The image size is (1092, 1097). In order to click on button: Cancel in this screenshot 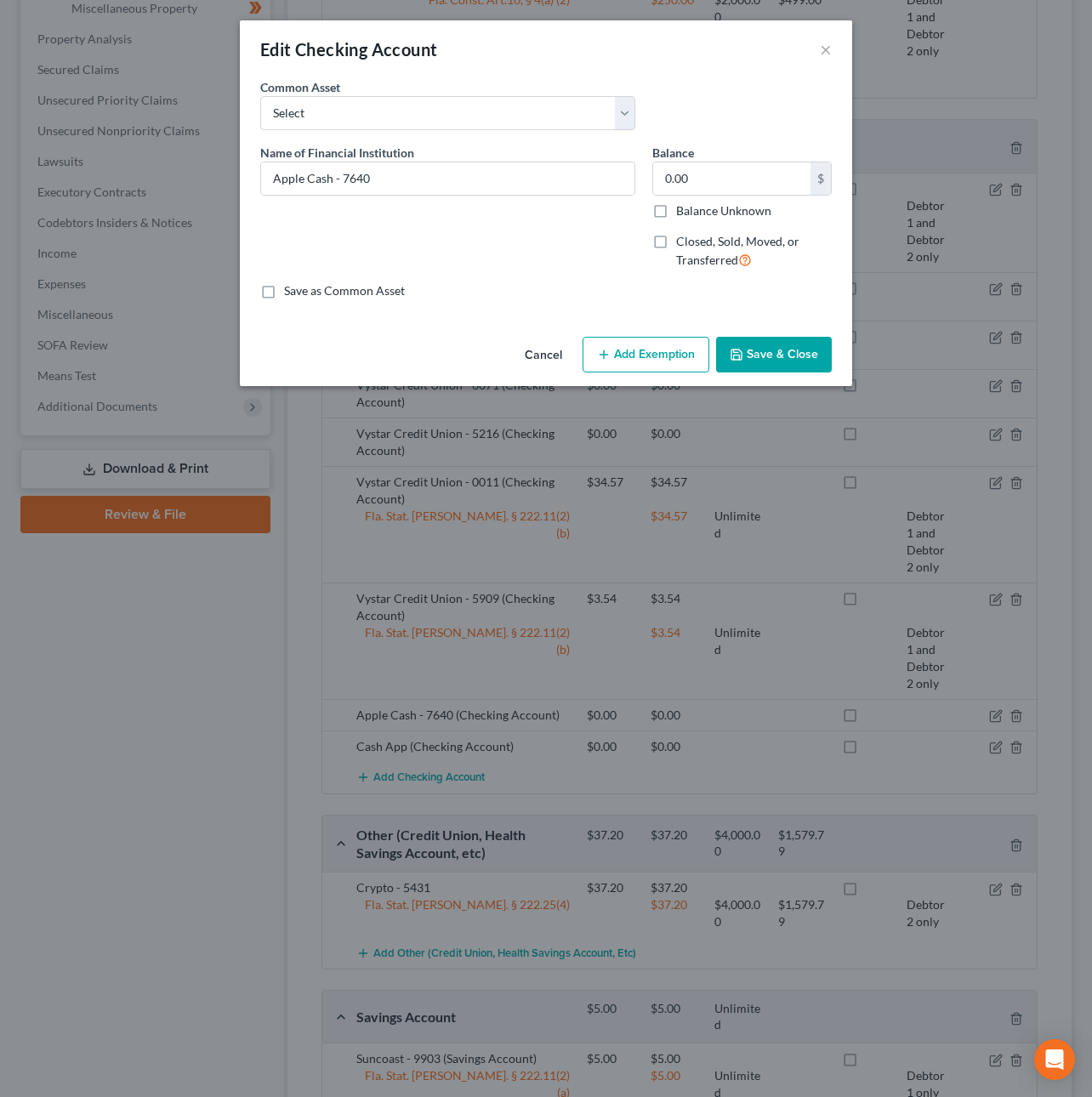, I will do `click(544, 356)`.